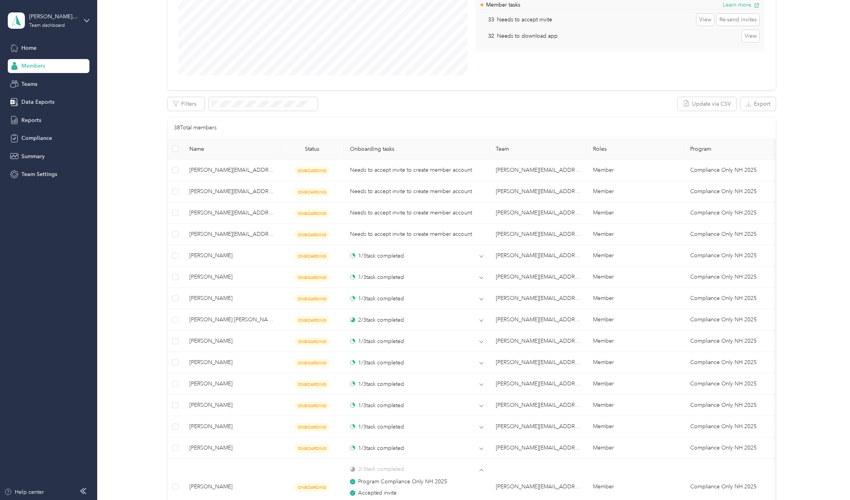  Describe the element at coordinates (731, 149) in the screenshot. I see `th: Program` at that location.